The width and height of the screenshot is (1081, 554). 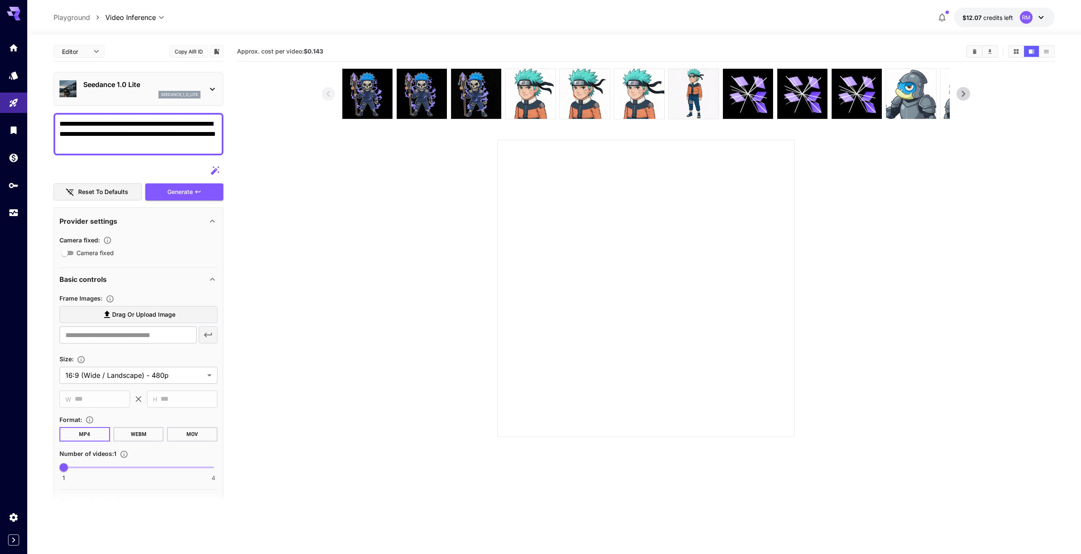 I want to click on p: Provider settings, so click(x=88, y=221).